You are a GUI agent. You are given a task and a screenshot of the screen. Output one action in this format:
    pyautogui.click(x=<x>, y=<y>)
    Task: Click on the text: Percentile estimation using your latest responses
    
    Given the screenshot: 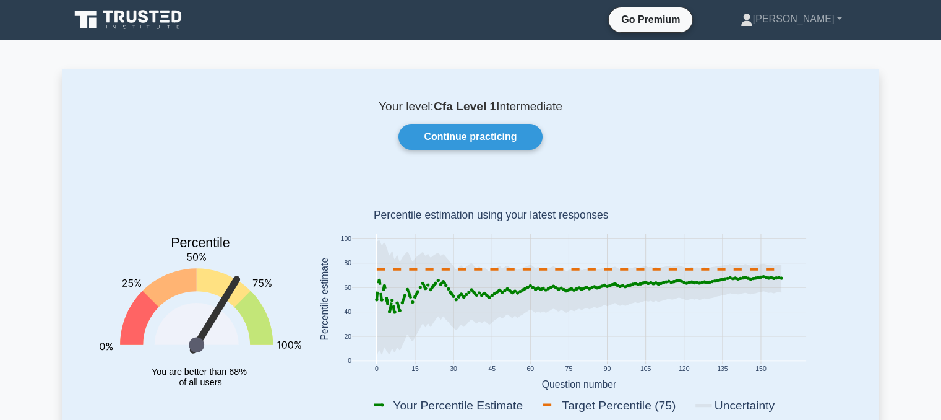 What is the action you would take?
    pyautogui.click(x=491, y=215)
    